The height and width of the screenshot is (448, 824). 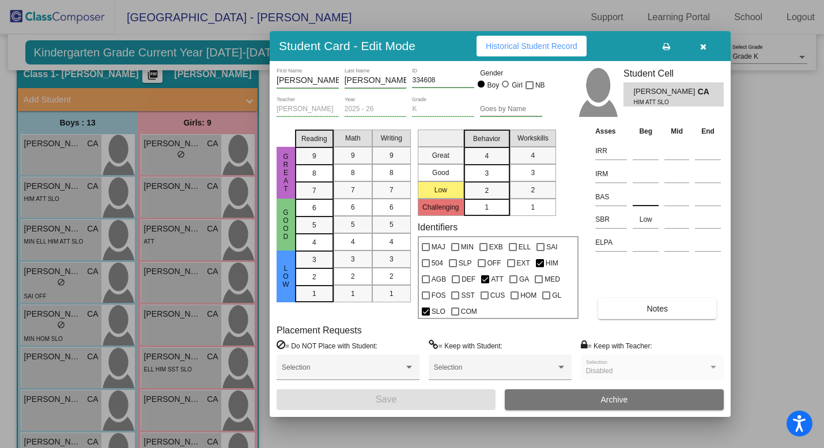 What do you see at coordinates (443, 81) in the screenshot?
I see `input: Enter ID` at bounding box center [443, 81].